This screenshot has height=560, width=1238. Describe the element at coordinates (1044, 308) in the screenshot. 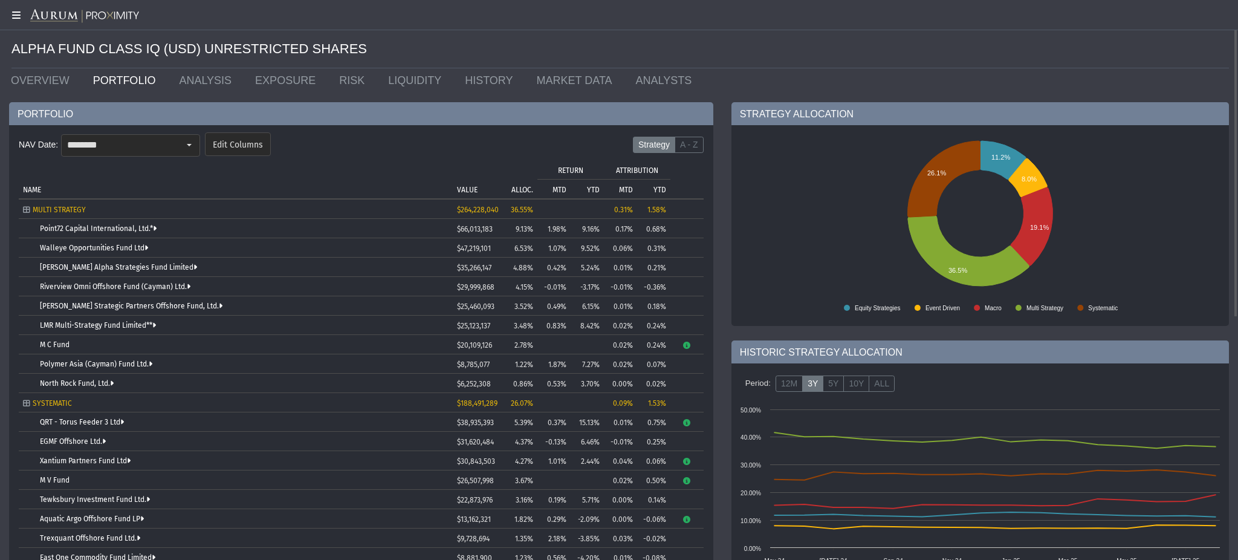

I see `text: Multi Strategy` at that location.